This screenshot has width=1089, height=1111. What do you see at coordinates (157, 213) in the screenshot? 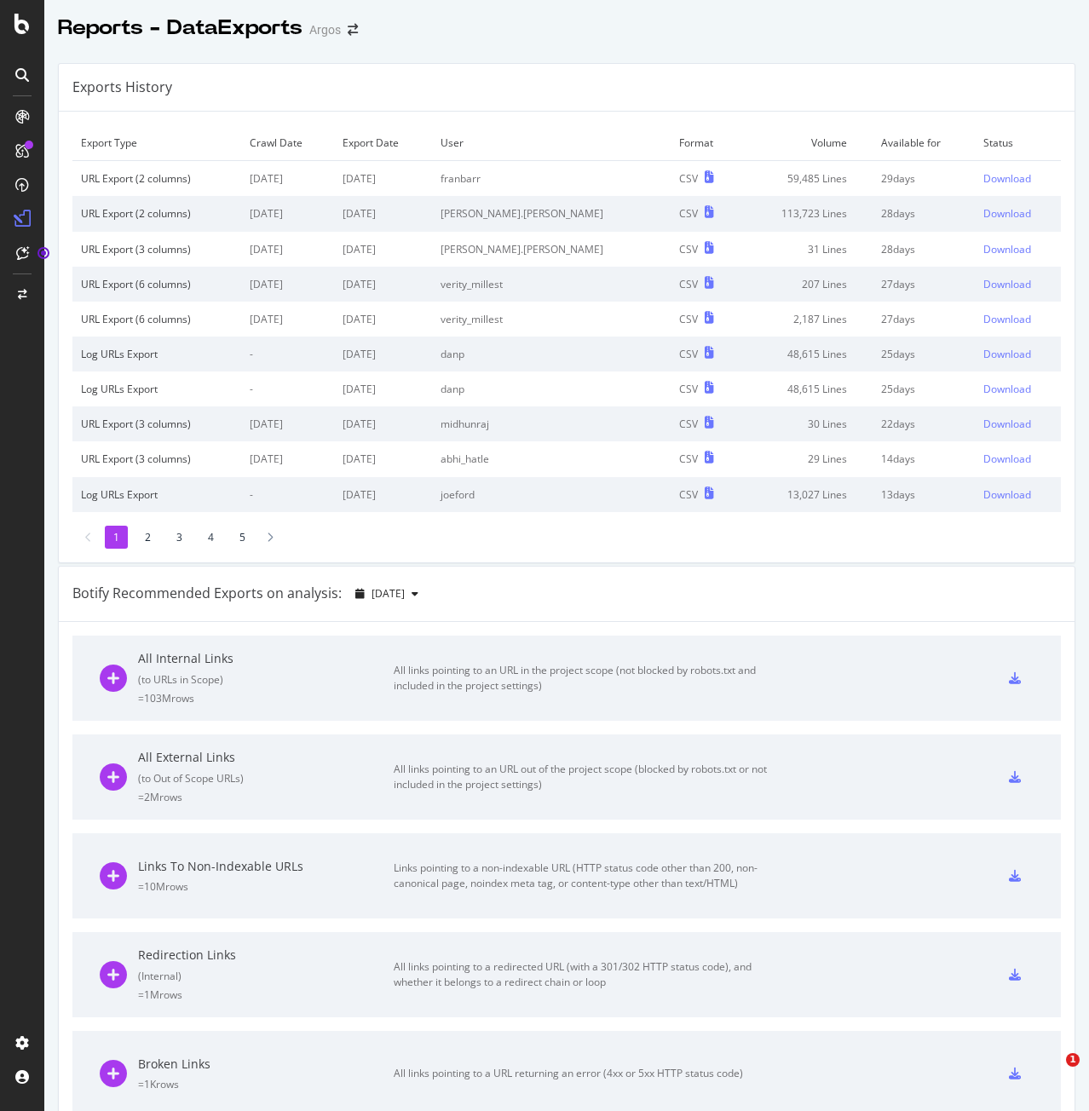
I see `div: URL Export (2 columns)` at bounding box center [157, 213].